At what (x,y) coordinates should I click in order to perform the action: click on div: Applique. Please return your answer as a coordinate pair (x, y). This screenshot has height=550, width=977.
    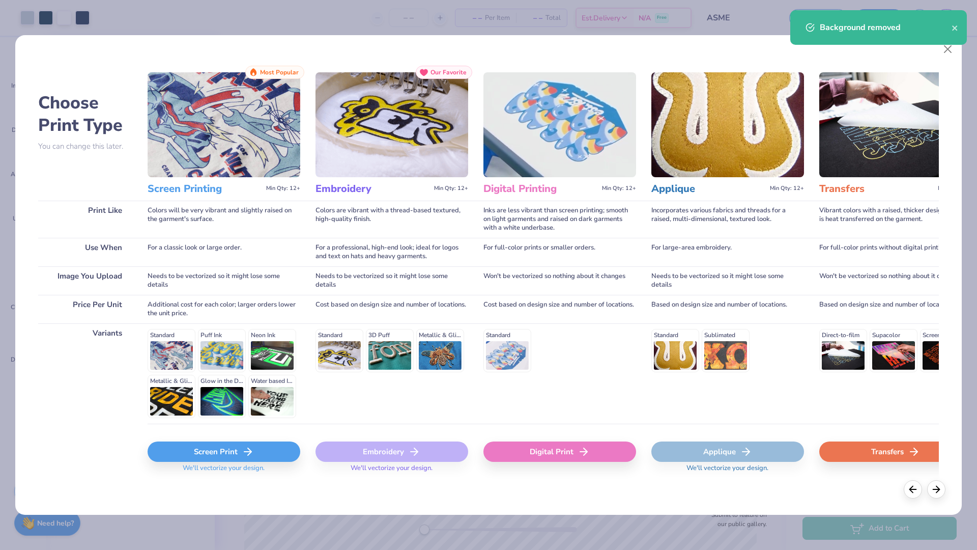
    Looking at the image, I should click on (728, 451).